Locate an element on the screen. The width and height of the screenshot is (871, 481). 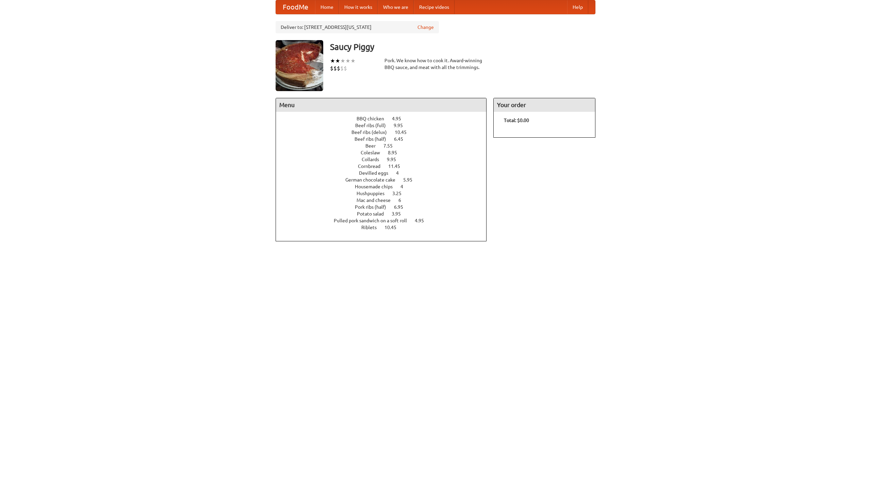
span: Beer is located at coordinates (374, 146).